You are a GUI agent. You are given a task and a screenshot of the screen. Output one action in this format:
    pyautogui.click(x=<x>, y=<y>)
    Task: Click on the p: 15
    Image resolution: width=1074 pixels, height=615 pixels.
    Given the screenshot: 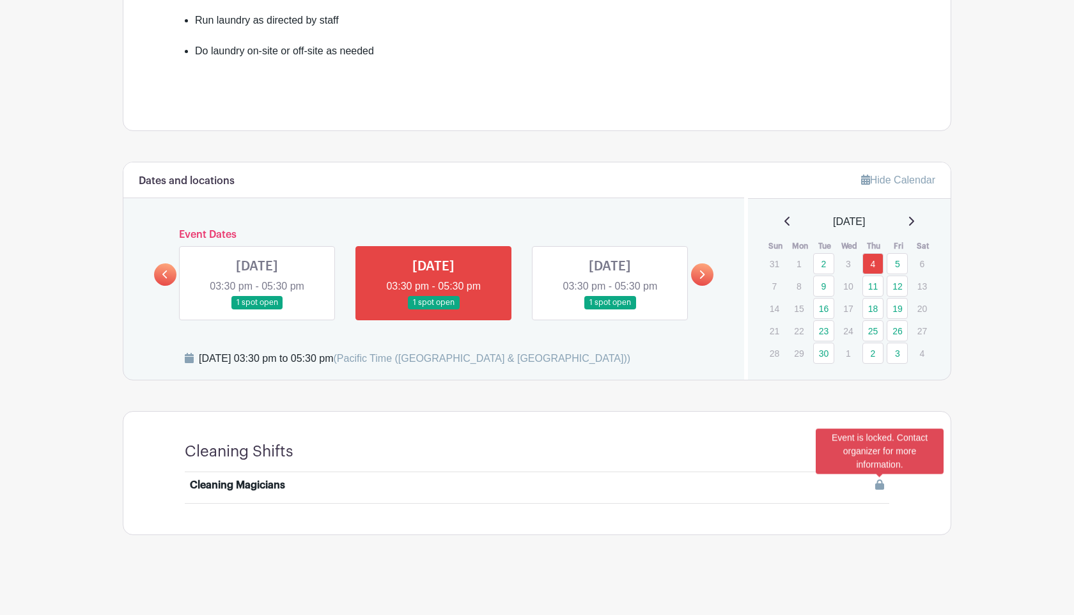 What is the action you would take?
    pyautogui.click(x=799, y=308)
    